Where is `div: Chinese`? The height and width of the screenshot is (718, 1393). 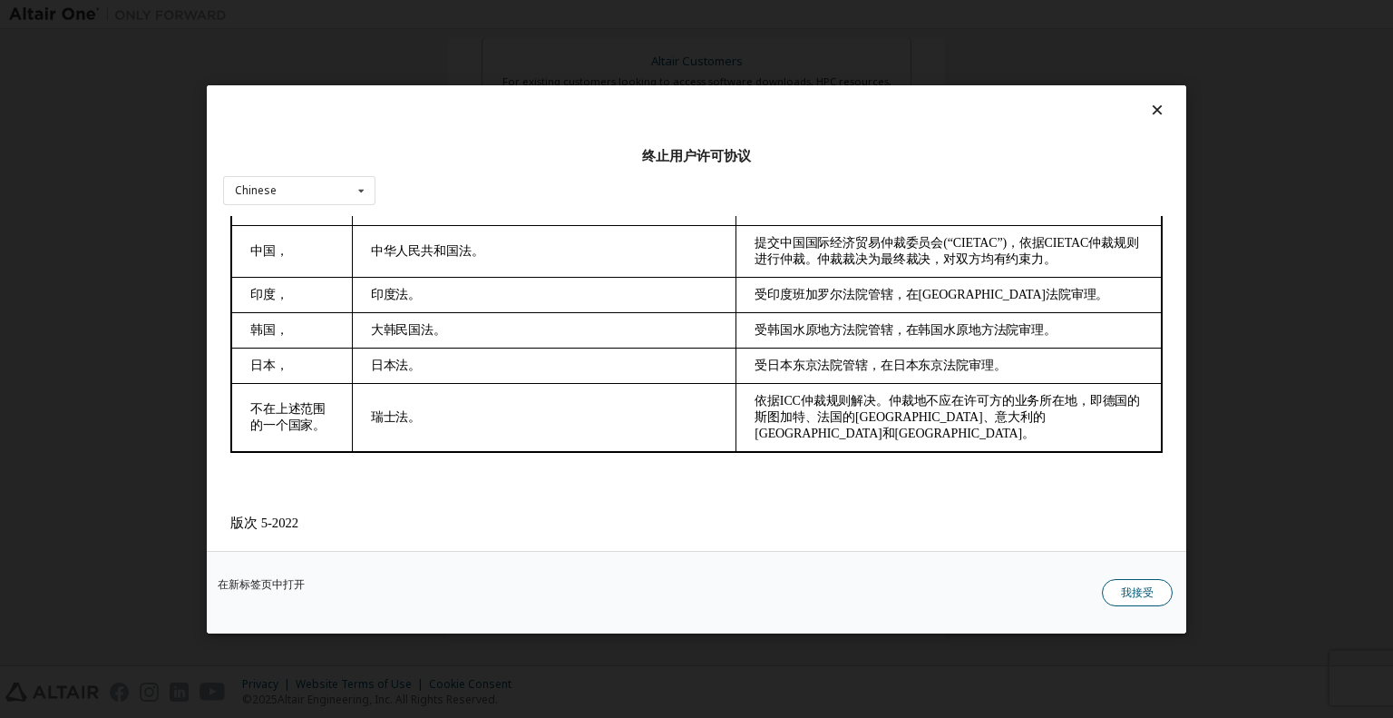
div: Chinese is located at coordinates (256, 190).